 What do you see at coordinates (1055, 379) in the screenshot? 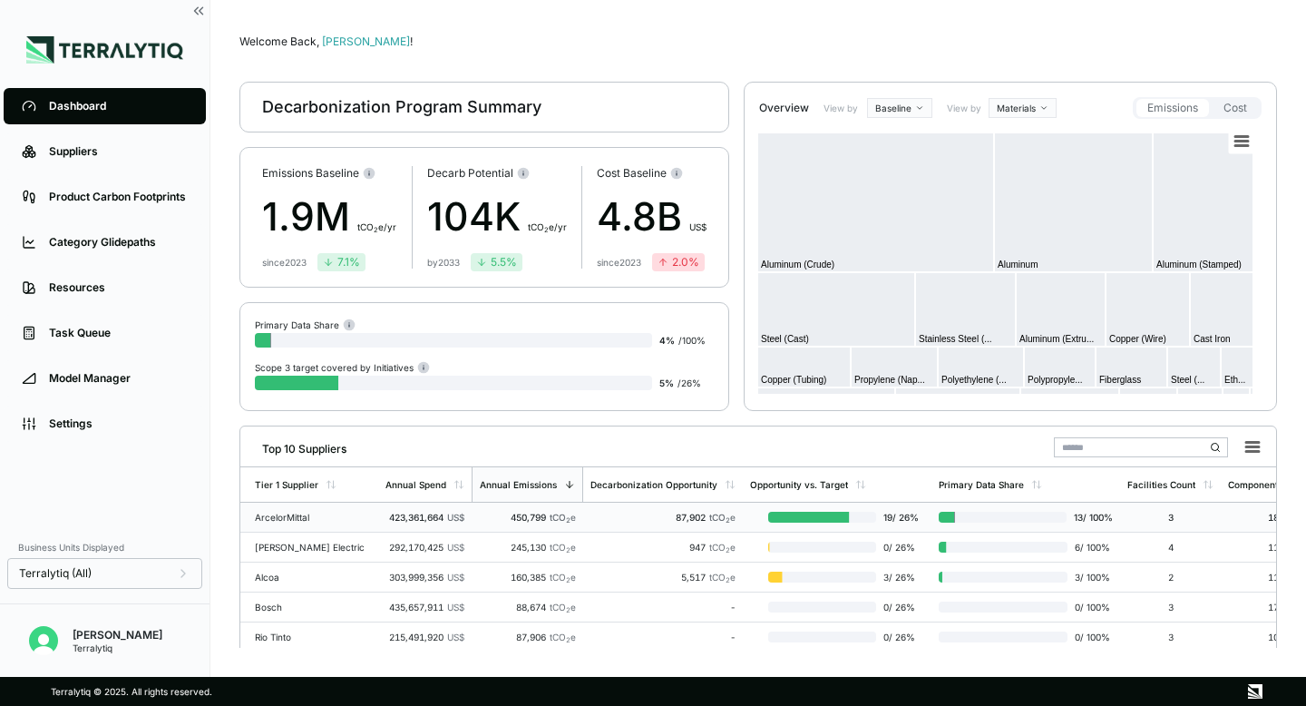
I see `text: Polypropyle...` at bounding box center [1055, 379].